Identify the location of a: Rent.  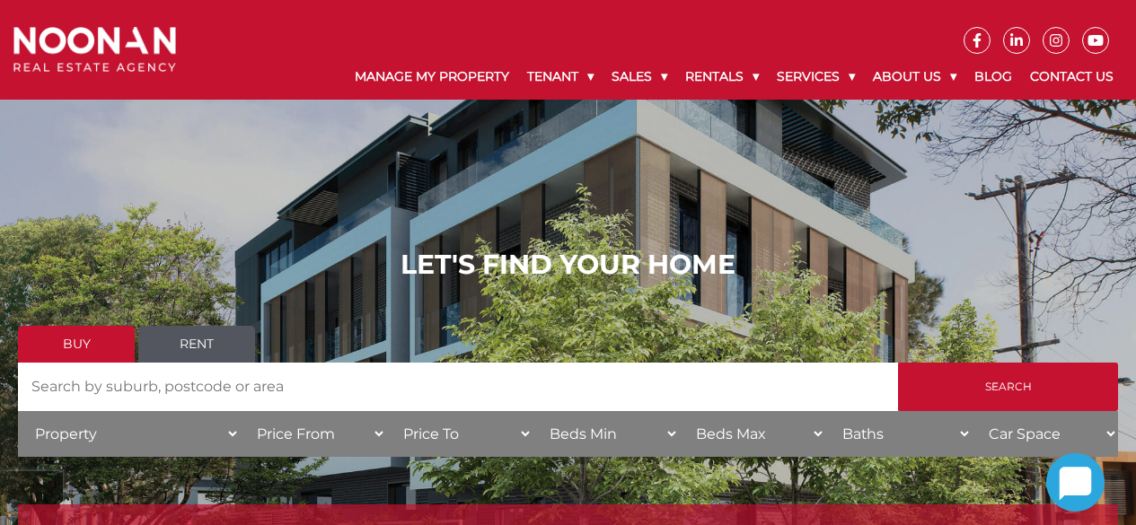
(197, 344).